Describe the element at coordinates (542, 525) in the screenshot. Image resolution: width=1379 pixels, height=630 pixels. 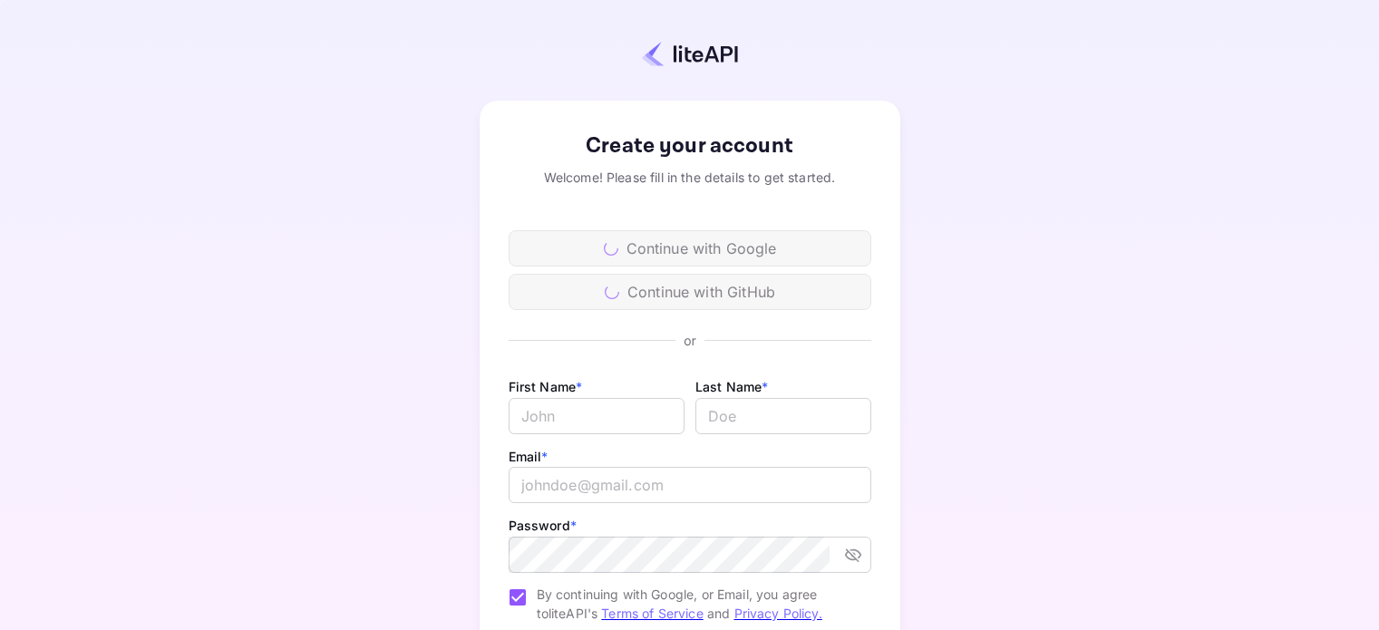
I see `label: Password` at that location.